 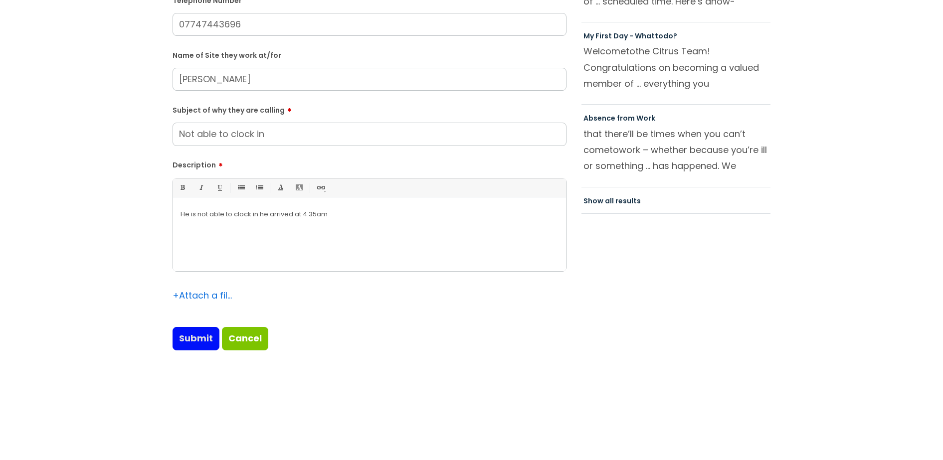 What do you see at coordinates (369, 214) in the screenshot?
I see `p: He is not able to clock in he arrived at 4.35am` at bounding box center [369, 214].